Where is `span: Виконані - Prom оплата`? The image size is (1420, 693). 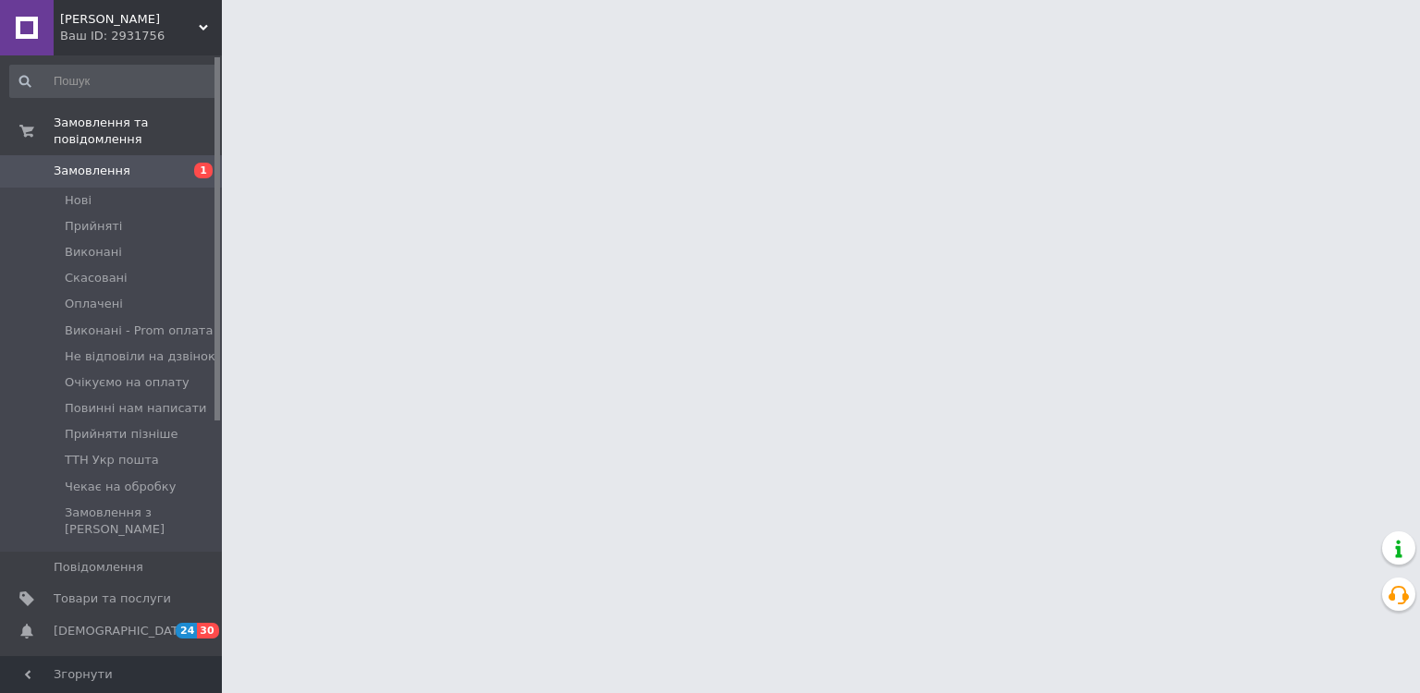
span: Виконані - Prom оплата is located at coordinates (139, 331).